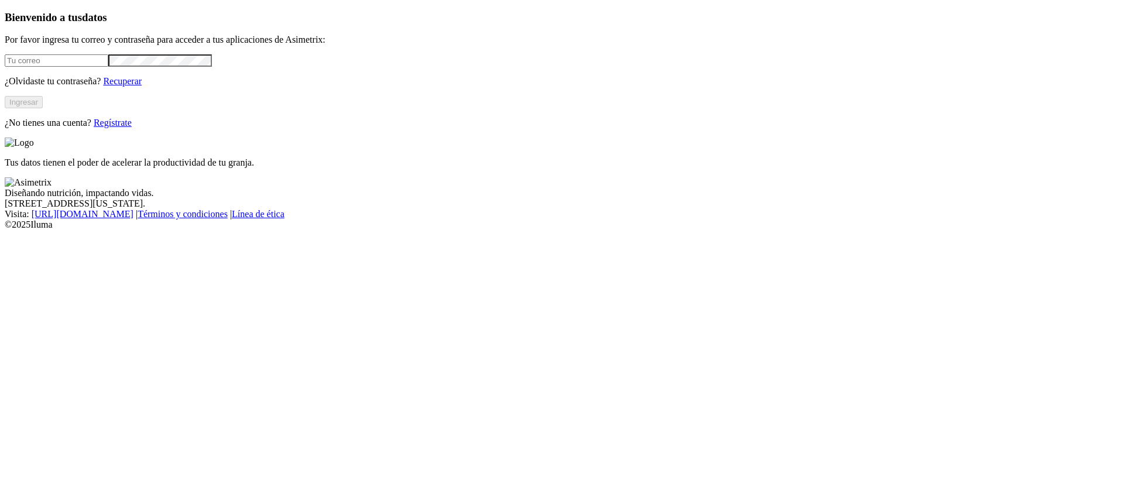 The height and width of the screenshot is (484, 1124). Describe the element at coordinates (562, 40) in the screenshot. I see `p: Por favor ingresa tu correo y contraseña para acceder a tus aplicaciones de Asimetrix:` at that location.